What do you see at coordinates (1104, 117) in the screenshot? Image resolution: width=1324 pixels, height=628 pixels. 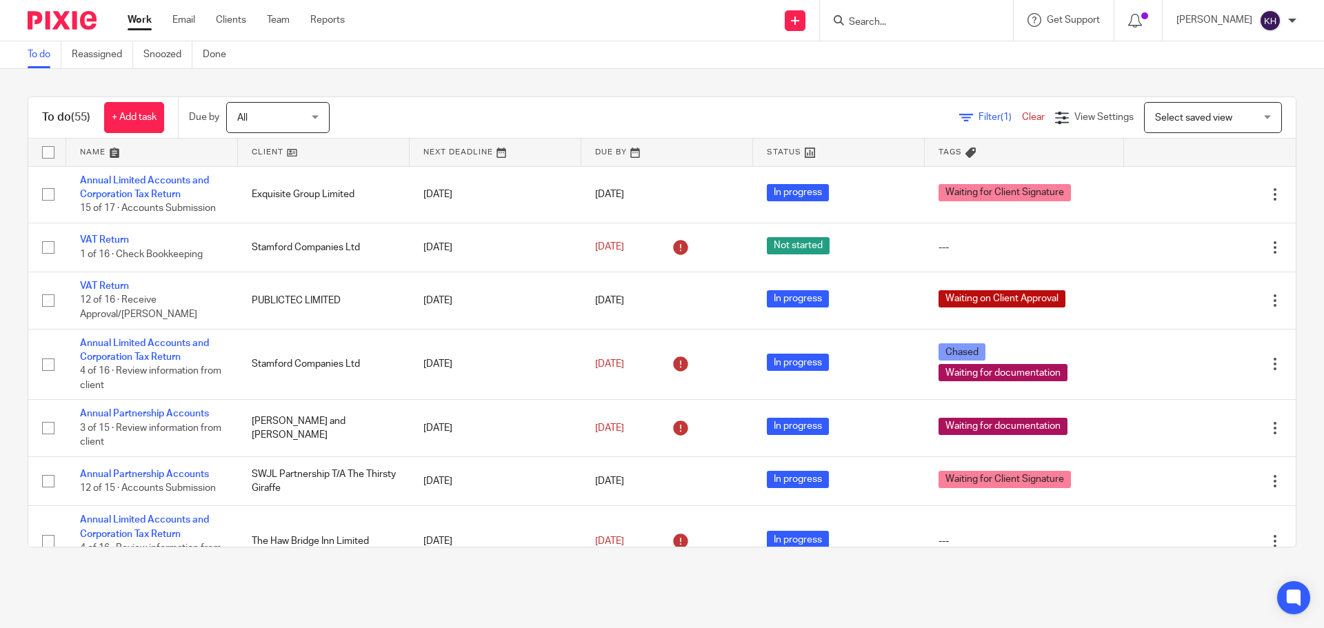 I see `span: View Settings` at bounding box center [1104, 117].